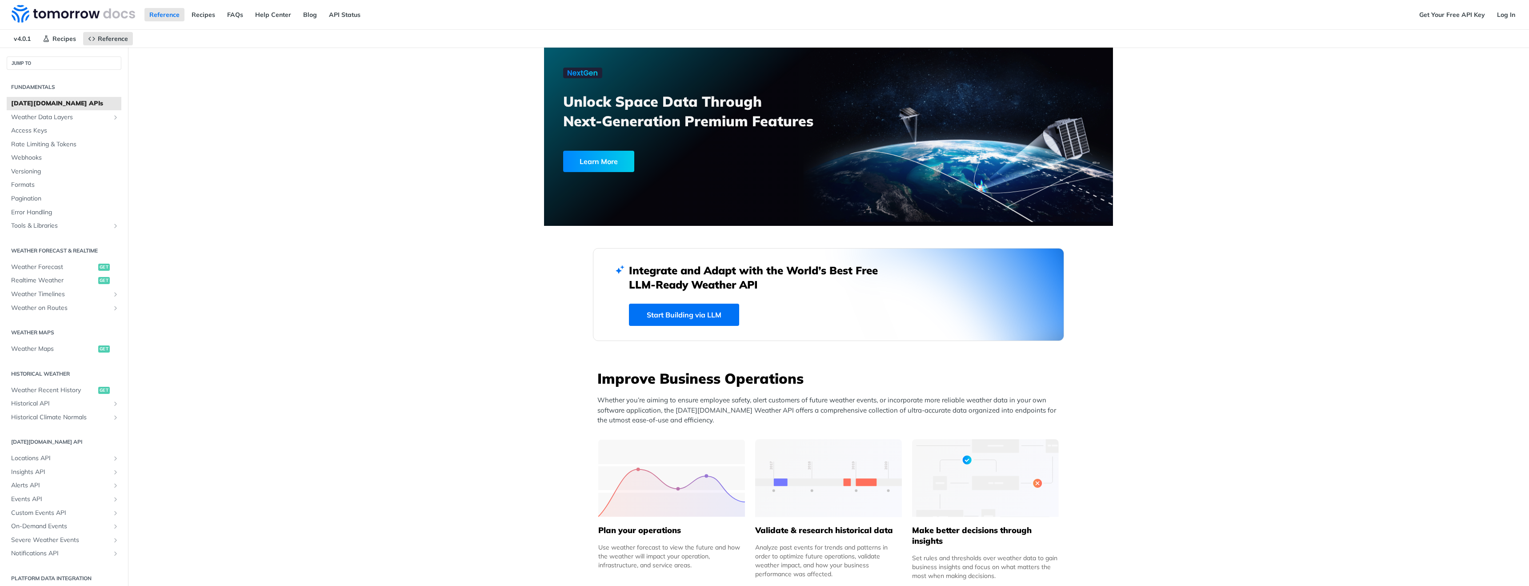 The height and width of the screenshot is (586, 1529). I want to click on a: Start Building via LLM, so click(684, 315).